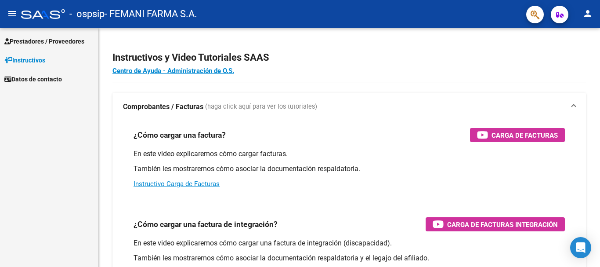 The image size is (600, 267). Describe the element at coordinates (33, 79) in the screenshot. I see `span: Datos de contacto` at that location.